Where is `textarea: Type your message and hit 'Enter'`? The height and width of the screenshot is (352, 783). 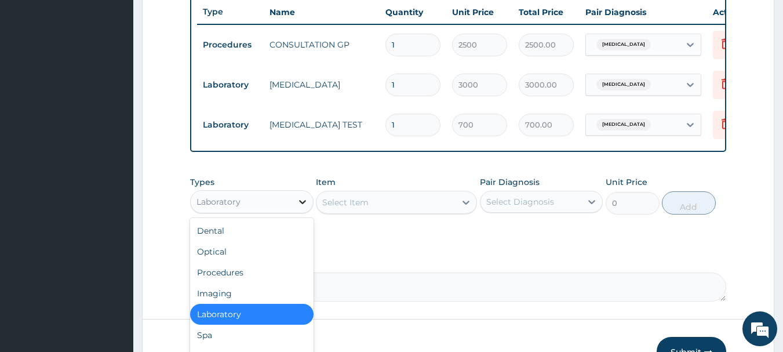
textarea: Type your message and hit 'Enter' is located at coordinates (113, 251).